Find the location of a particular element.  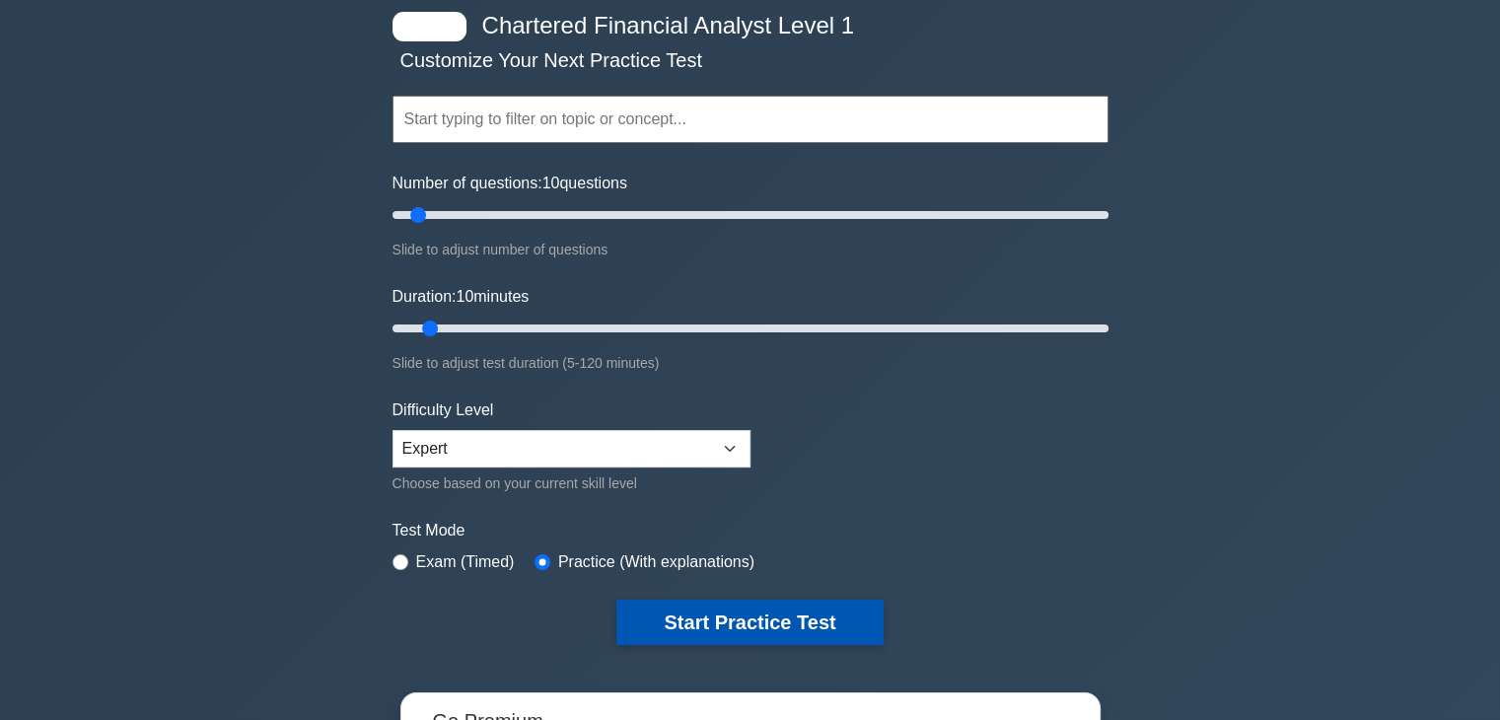

div: Slide to adjust number of questions is located at coordinates (751, 250).